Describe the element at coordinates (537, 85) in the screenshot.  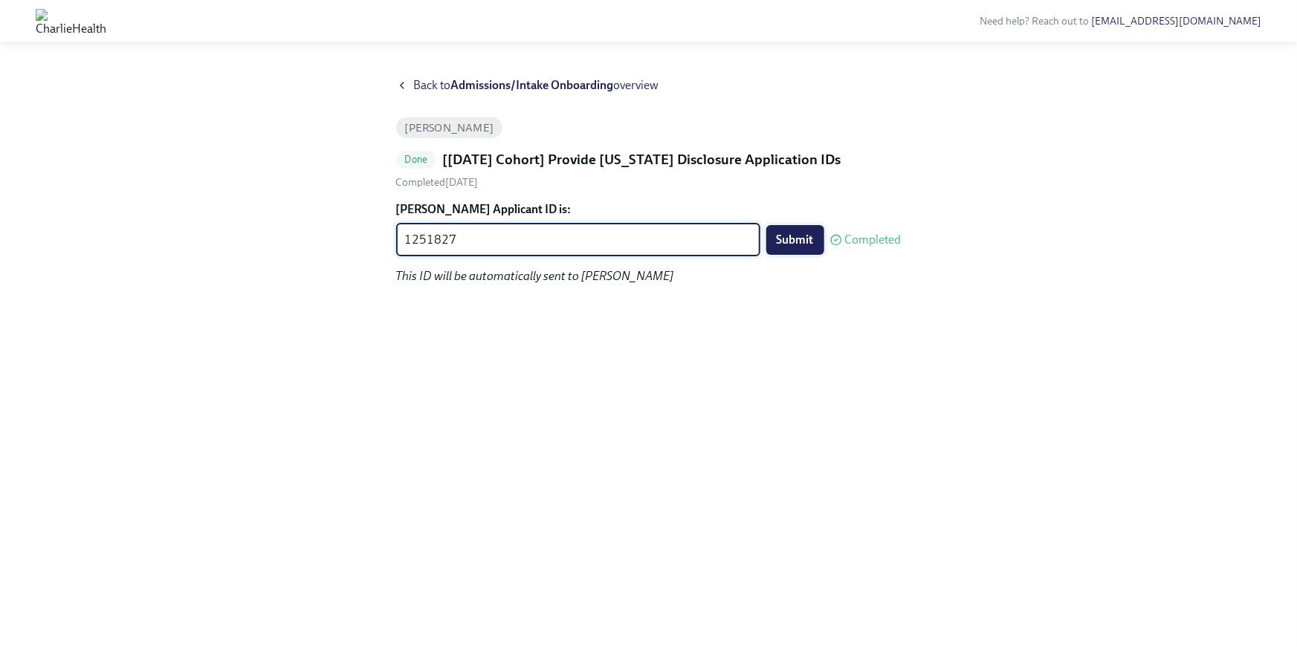
I see `span: Back to overview` at that location.